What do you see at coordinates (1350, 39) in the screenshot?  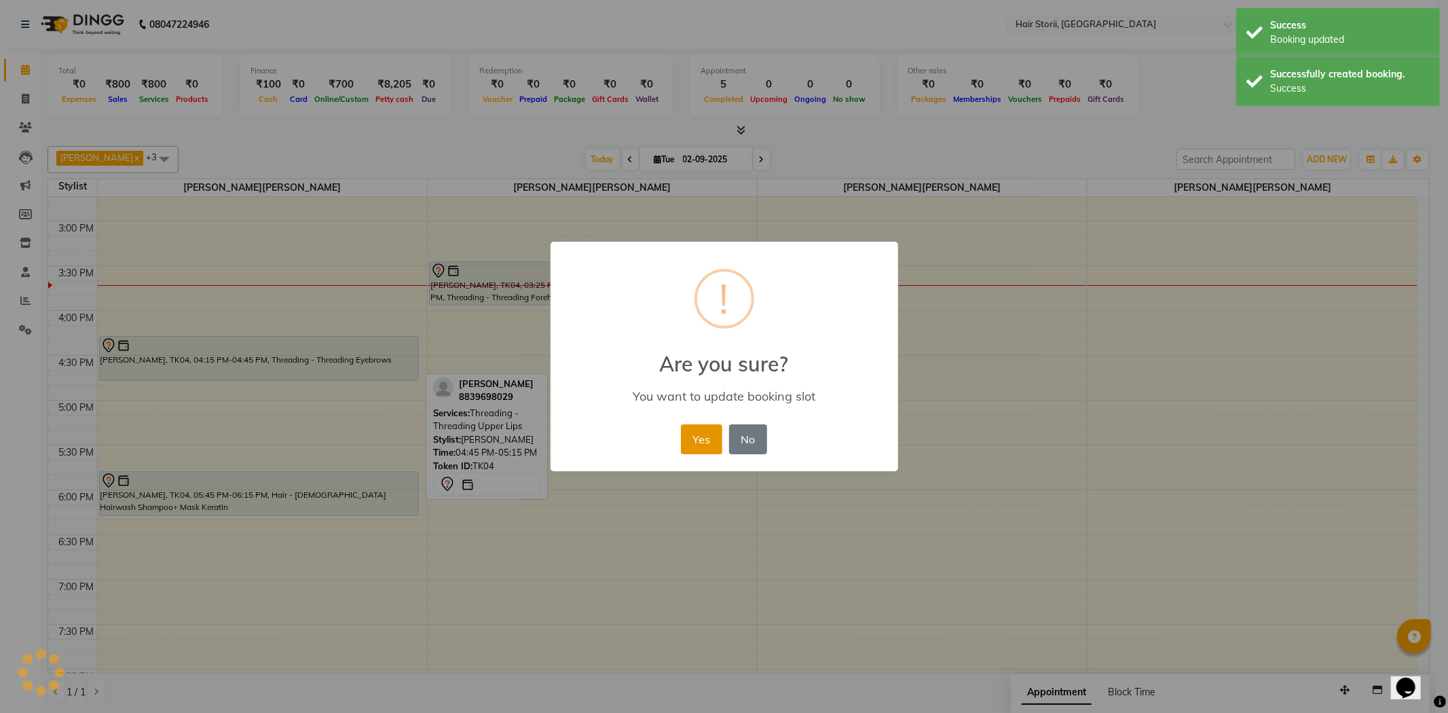 I see `div: Booking updated` at bounding box center [1350, 39].